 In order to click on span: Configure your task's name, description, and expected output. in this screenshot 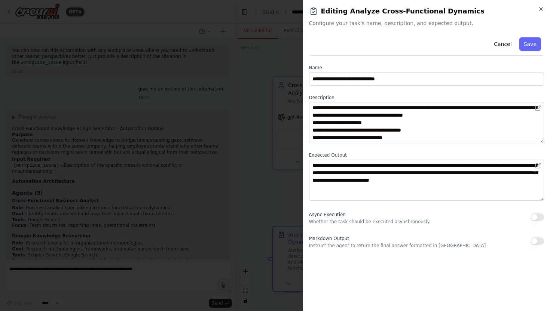, I will do `click(427, 23)`.